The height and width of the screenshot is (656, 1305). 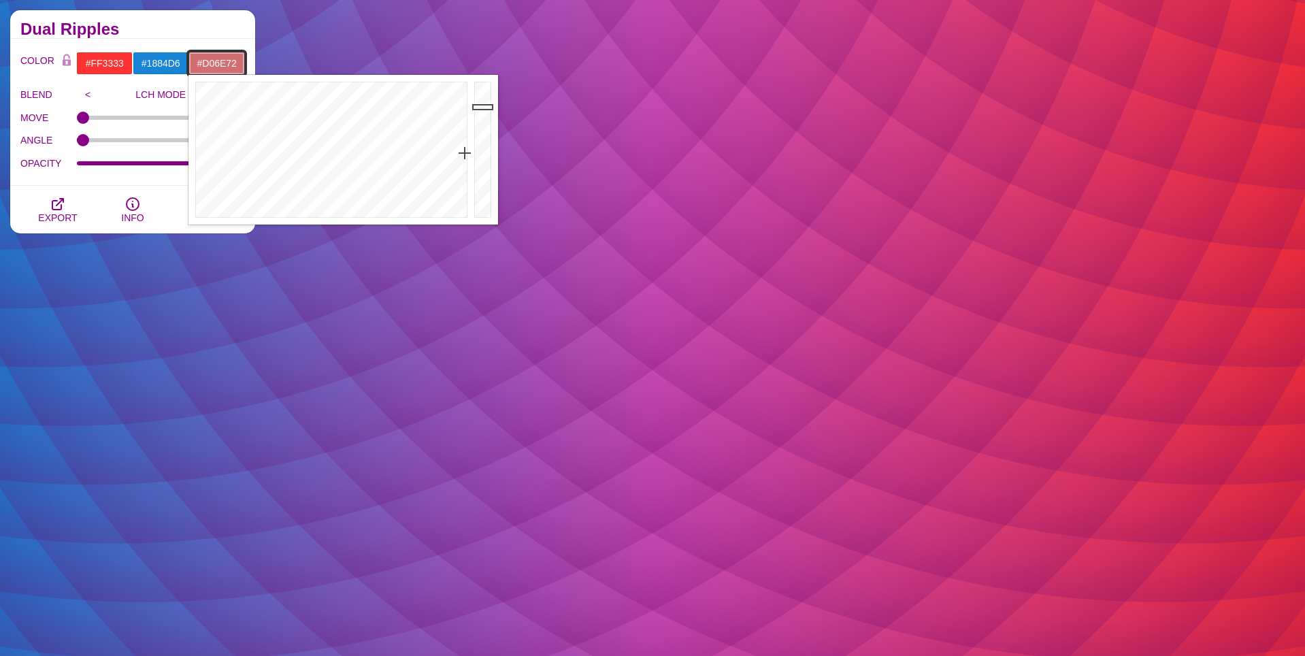 What do you see at coordinates (132, 218) in the screenshot?
I see `span: INFO` at bounding box center [132, 218].